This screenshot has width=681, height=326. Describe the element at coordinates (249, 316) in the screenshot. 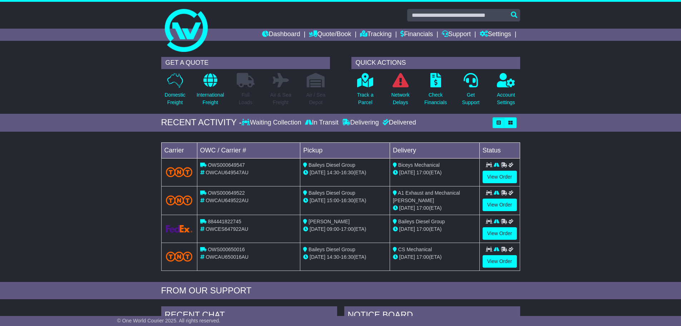

I see `div: RECENT CHAT` at that location.